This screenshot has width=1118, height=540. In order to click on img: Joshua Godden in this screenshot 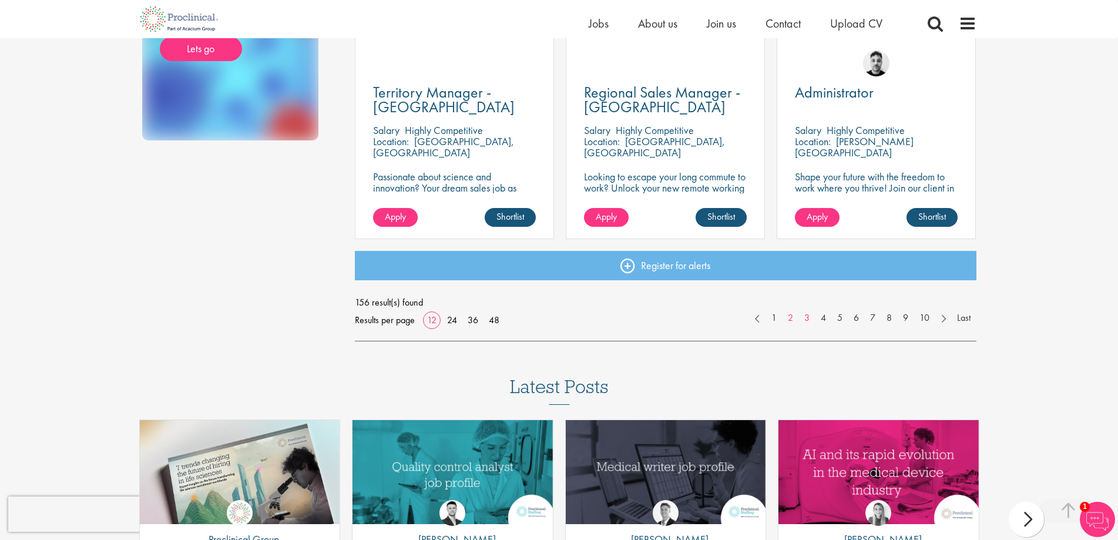, I will do `click(452, 513)`.